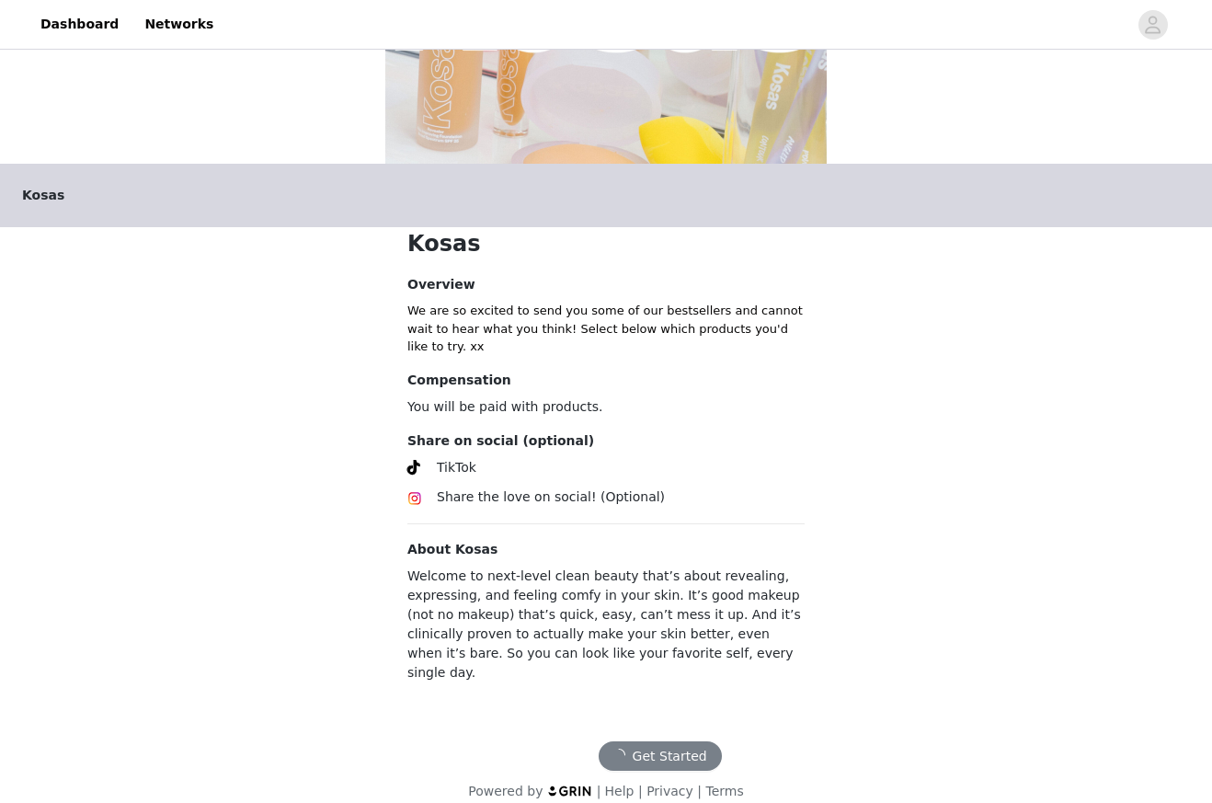 Image resolution: width=1212 pixels, height=803 pixels. What do you see at coordinates (415, 498) in the screenshot?
I see `img: Instagram Icon` at bounding box center [415, 498].